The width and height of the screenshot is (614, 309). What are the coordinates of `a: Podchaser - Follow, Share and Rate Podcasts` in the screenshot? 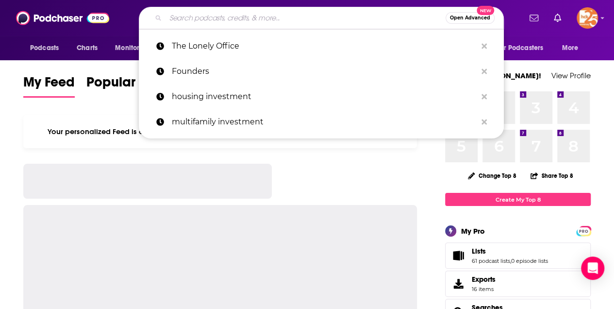 It's located at (63, 18).